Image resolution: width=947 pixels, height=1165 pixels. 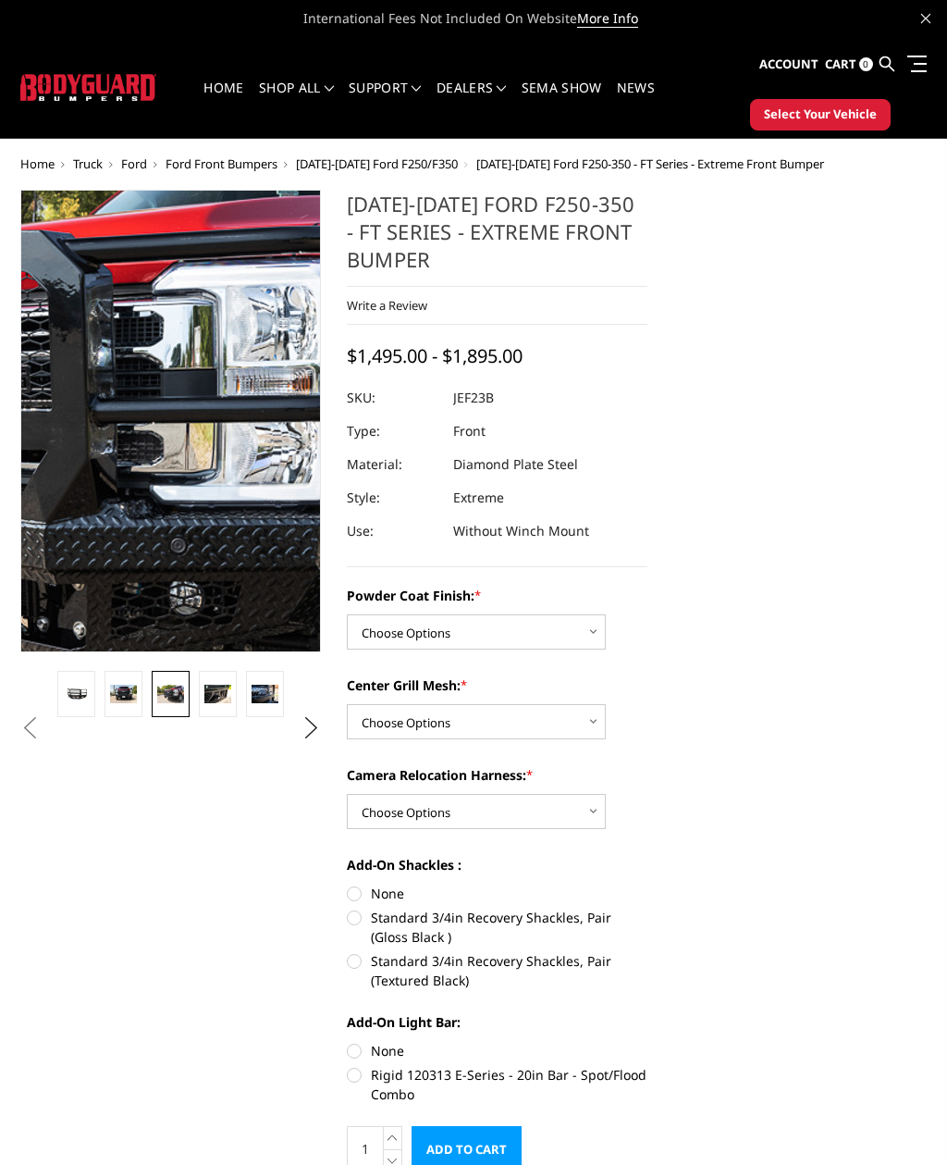 What do you see at coordinates (841, 64) in the screenshot?
I see `span: Cart` at bounding box center [841, 64].